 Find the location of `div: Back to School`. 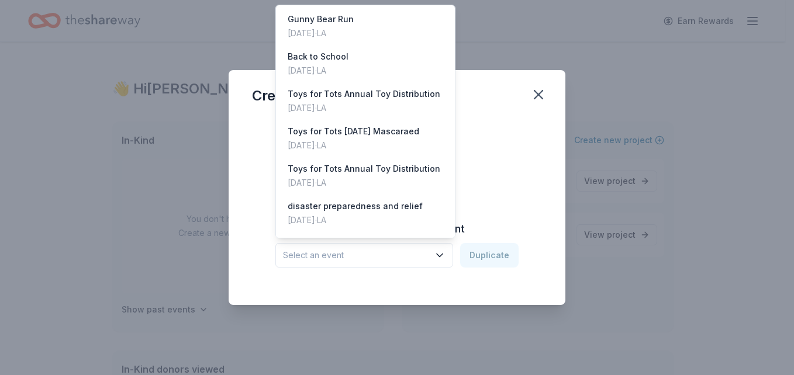

div: Back to School is located at coordinates (318, 57).